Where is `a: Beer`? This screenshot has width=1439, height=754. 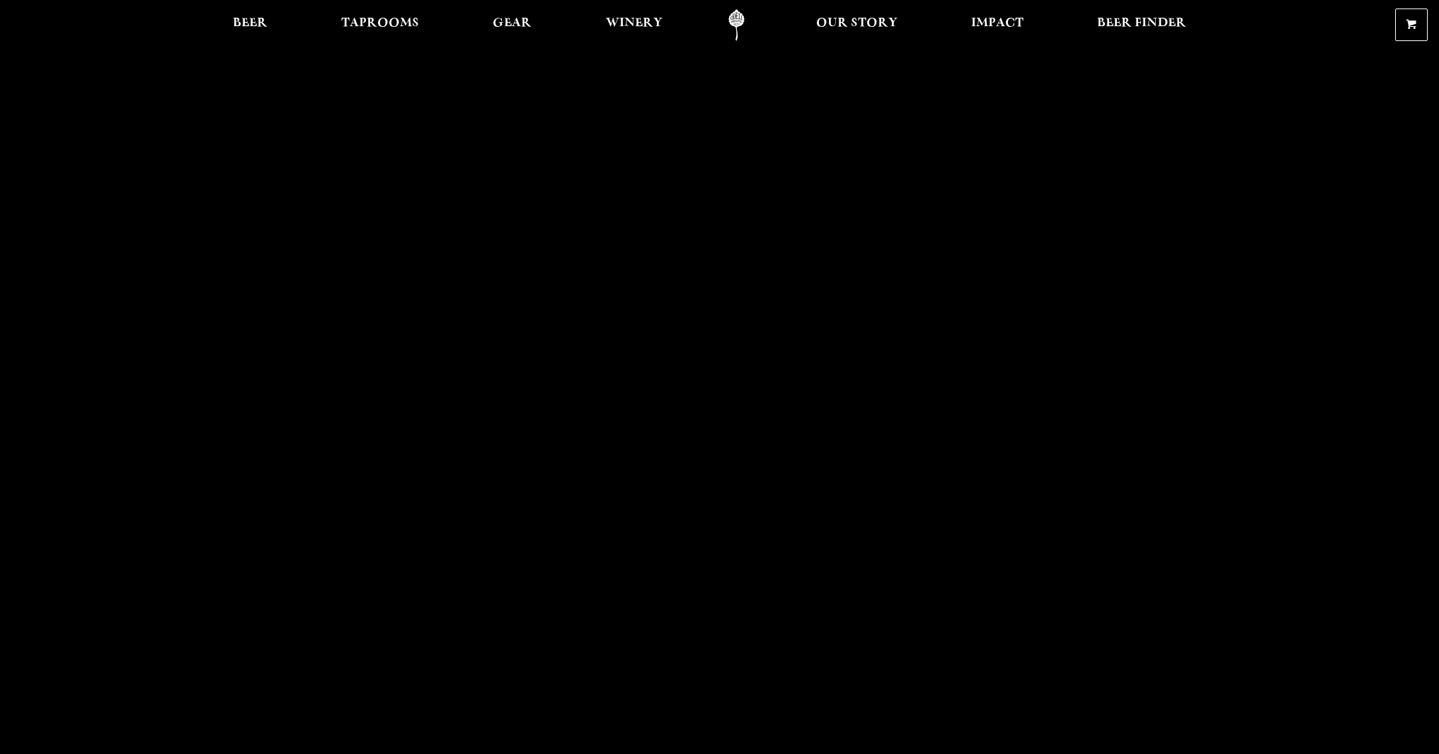
a: Beer is located at coordinates (250, 25).